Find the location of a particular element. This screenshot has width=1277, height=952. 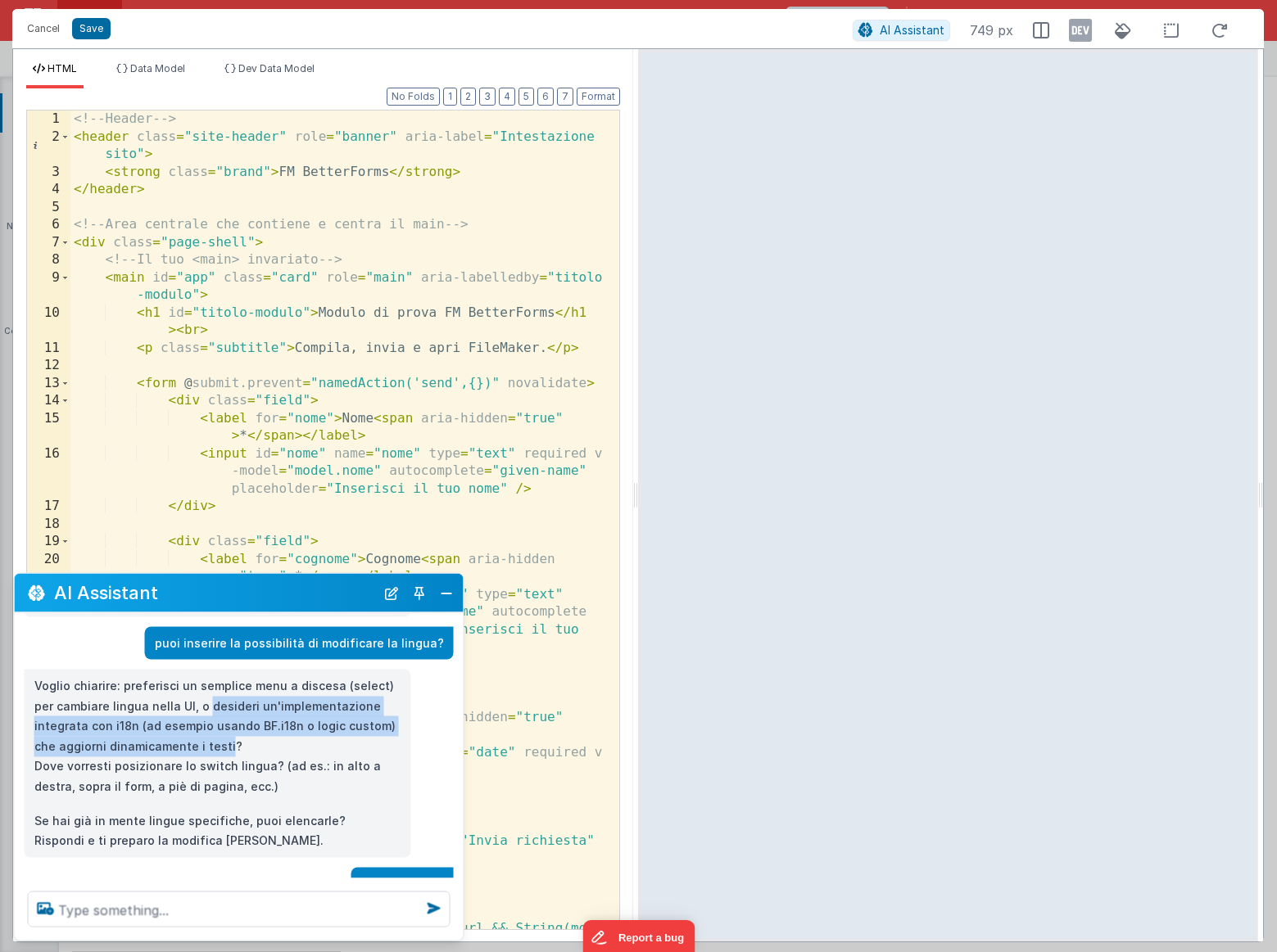

div: 9 is located at coordinates (48, 287).